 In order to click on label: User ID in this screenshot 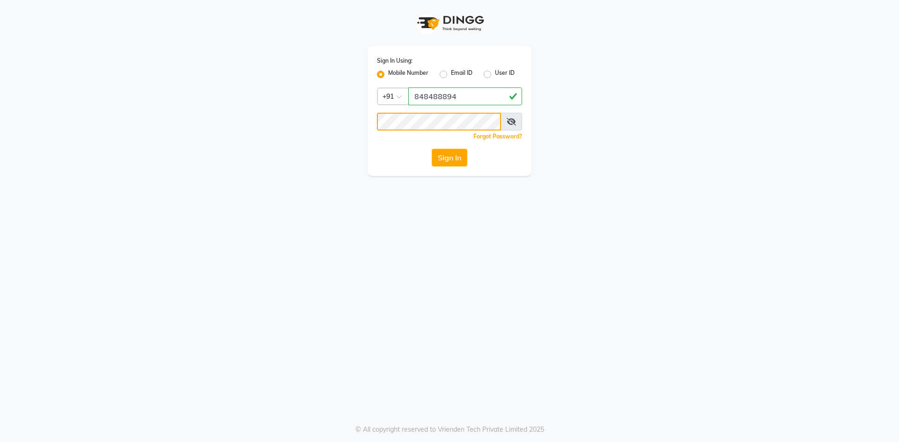, I will do `click(505, 74)`.